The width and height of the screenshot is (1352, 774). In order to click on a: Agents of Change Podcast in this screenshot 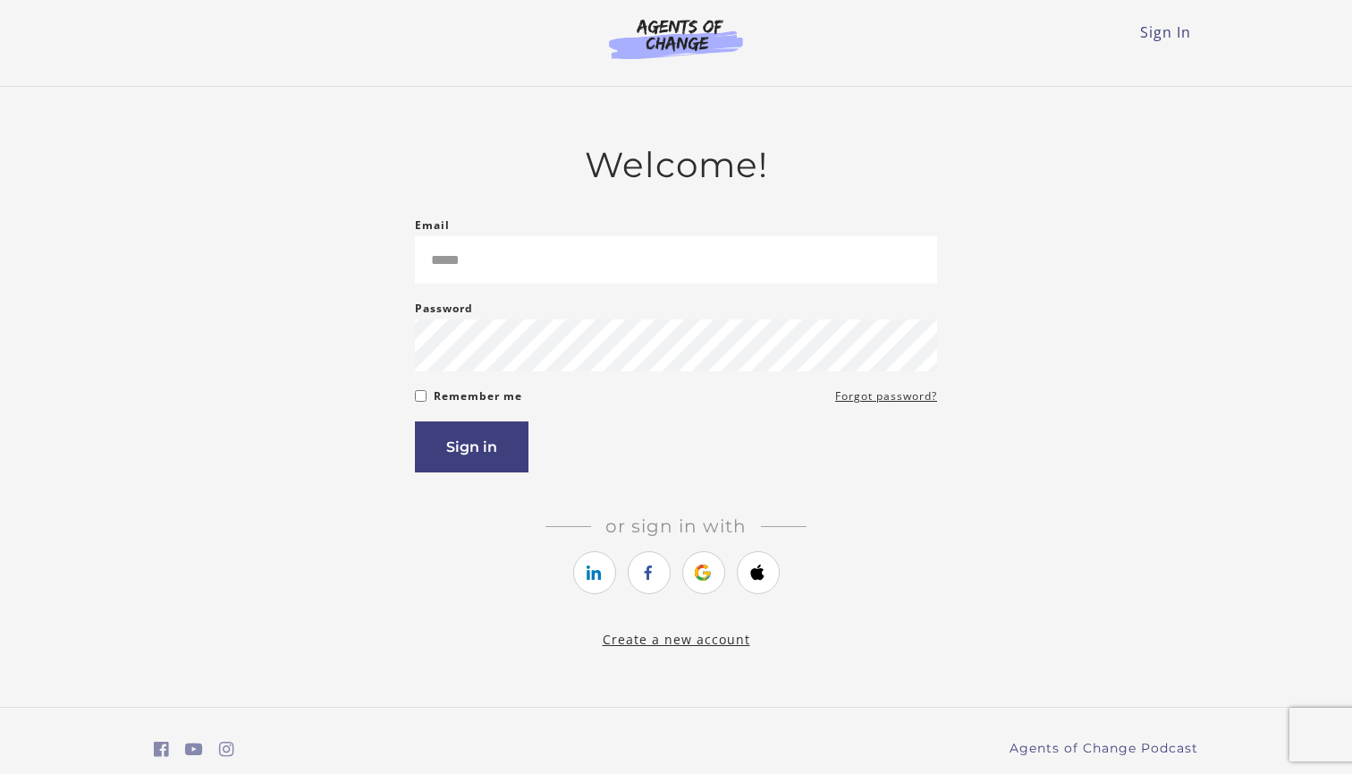, I will do `click(1104, 748)`.